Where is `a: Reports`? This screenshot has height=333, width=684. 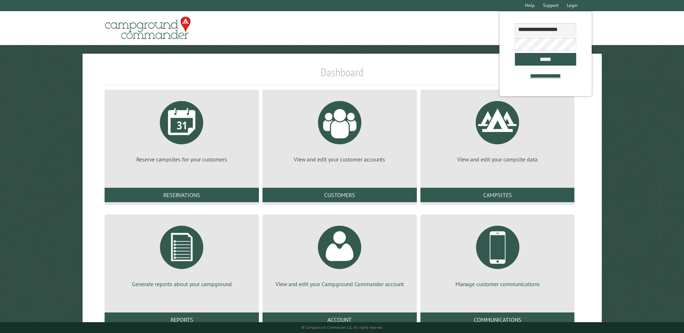
a: Reports is located at coordinates (182, 320).